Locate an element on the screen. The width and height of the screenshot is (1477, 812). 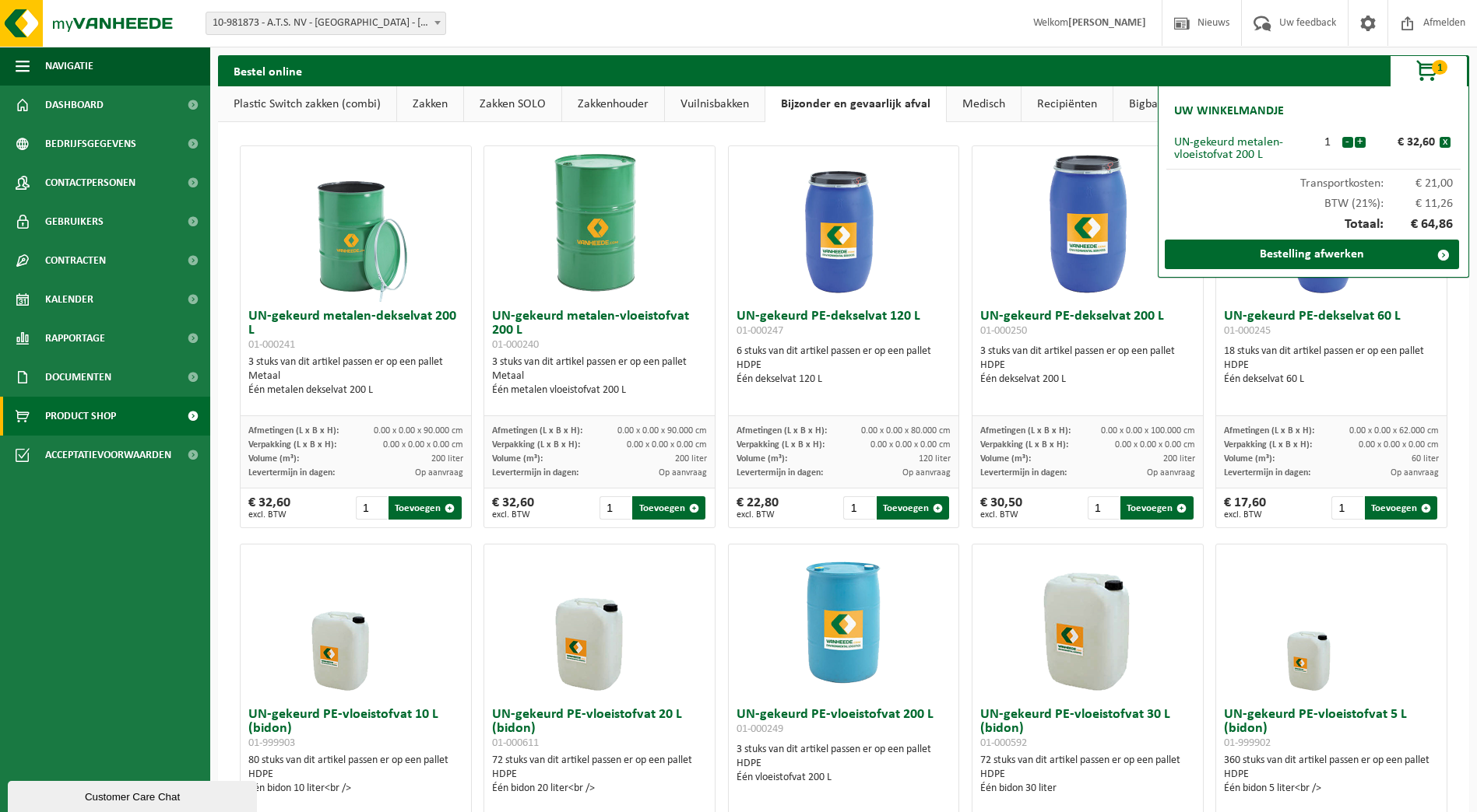
h2: Bestel online is located at coordinates (268, 70).